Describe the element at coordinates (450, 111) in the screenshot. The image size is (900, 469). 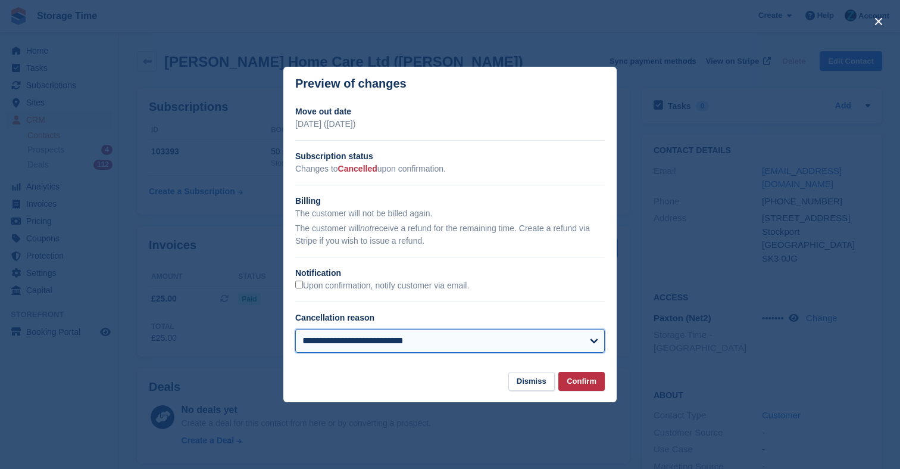
I see `h2: Move out date` at that location.